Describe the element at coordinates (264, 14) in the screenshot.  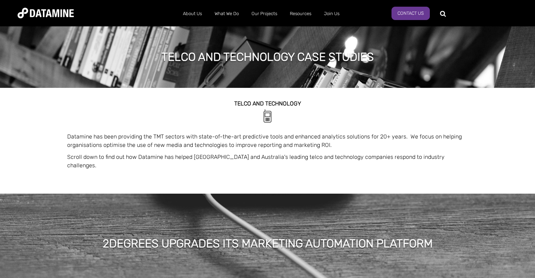
I see `a: Our Projects` at that location.